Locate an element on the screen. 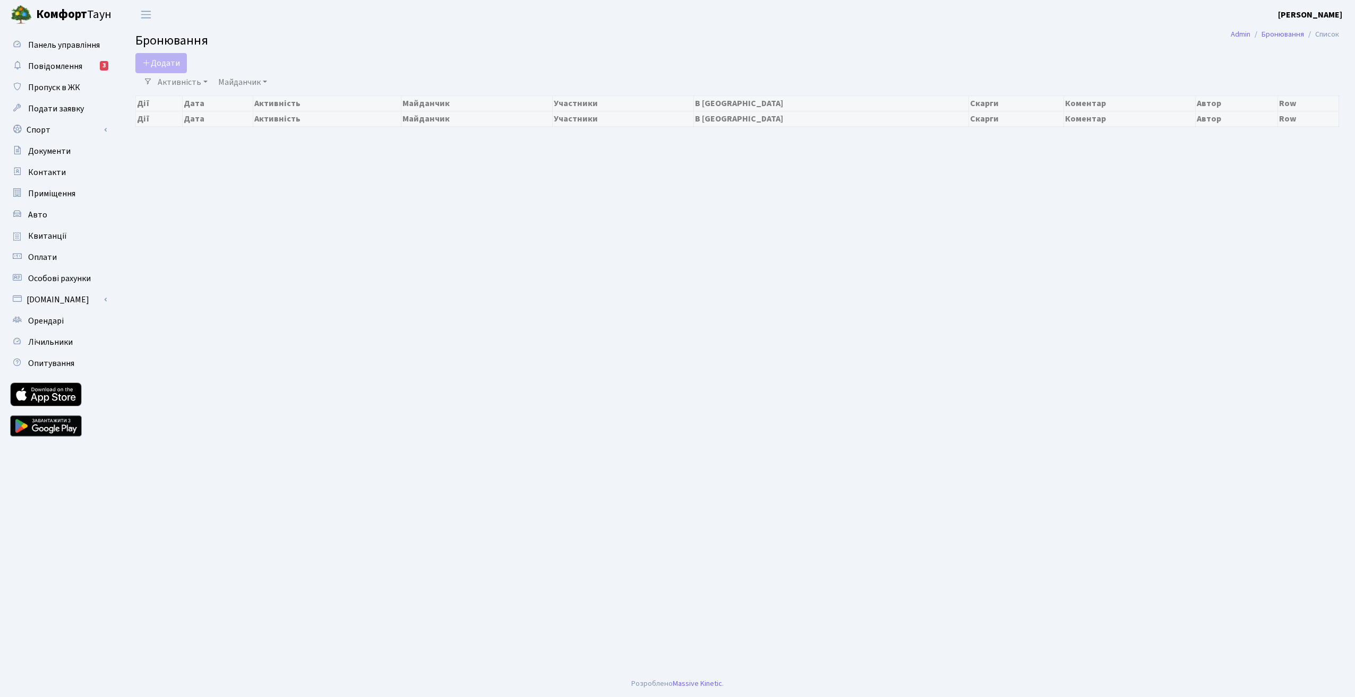  a: Опитування is located at coordinates (58, 364).